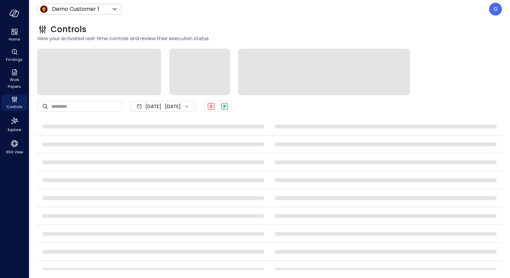  What do you see at coordinates (14, 39) in the screenshot?
I see `span: Home` at bounding box center [14, 39].